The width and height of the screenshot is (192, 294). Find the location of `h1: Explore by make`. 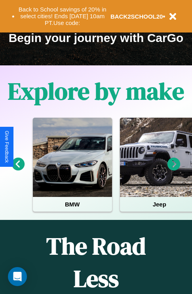

h1: Explore by make is located at coordinates (96, 91).